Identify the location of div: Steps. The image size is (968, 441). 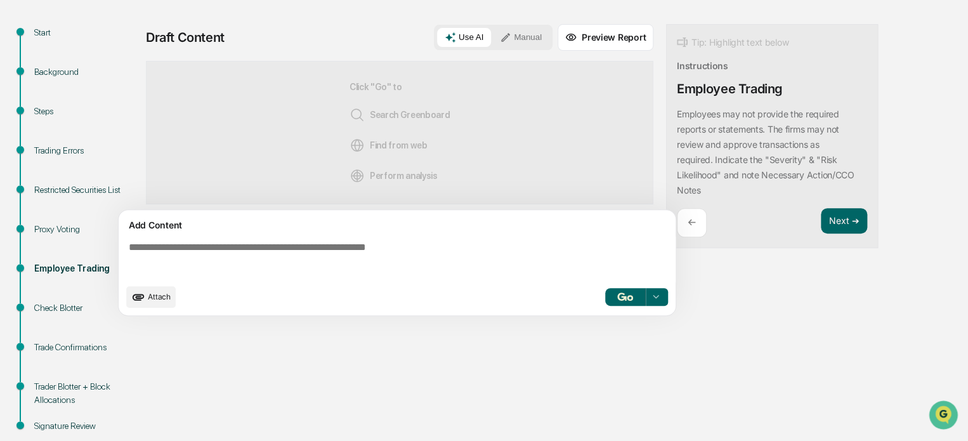
(86, 111).